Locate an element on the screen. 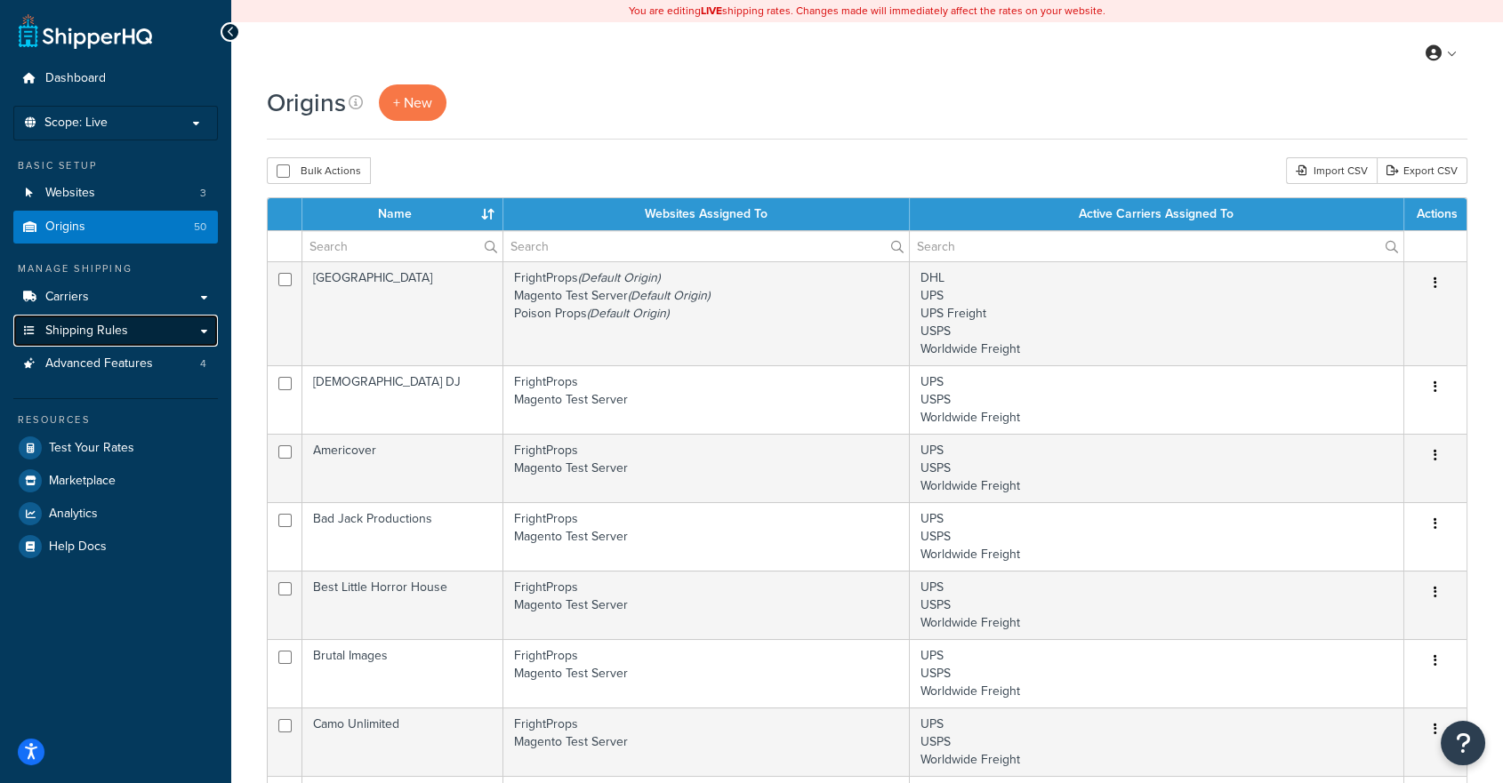 The width and height of the screenshot is (1503, 783). a: Advanced Features 4 is located at coordinates (116, 364).